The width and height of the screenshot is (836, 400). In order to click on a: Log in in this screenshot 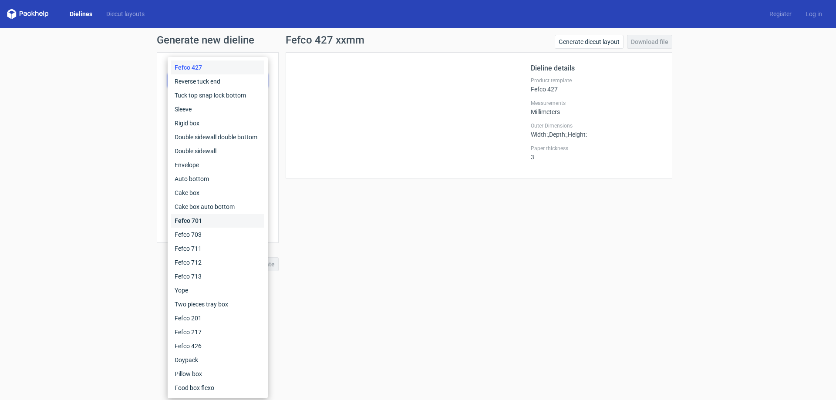, I will do `click(814, 14)`.